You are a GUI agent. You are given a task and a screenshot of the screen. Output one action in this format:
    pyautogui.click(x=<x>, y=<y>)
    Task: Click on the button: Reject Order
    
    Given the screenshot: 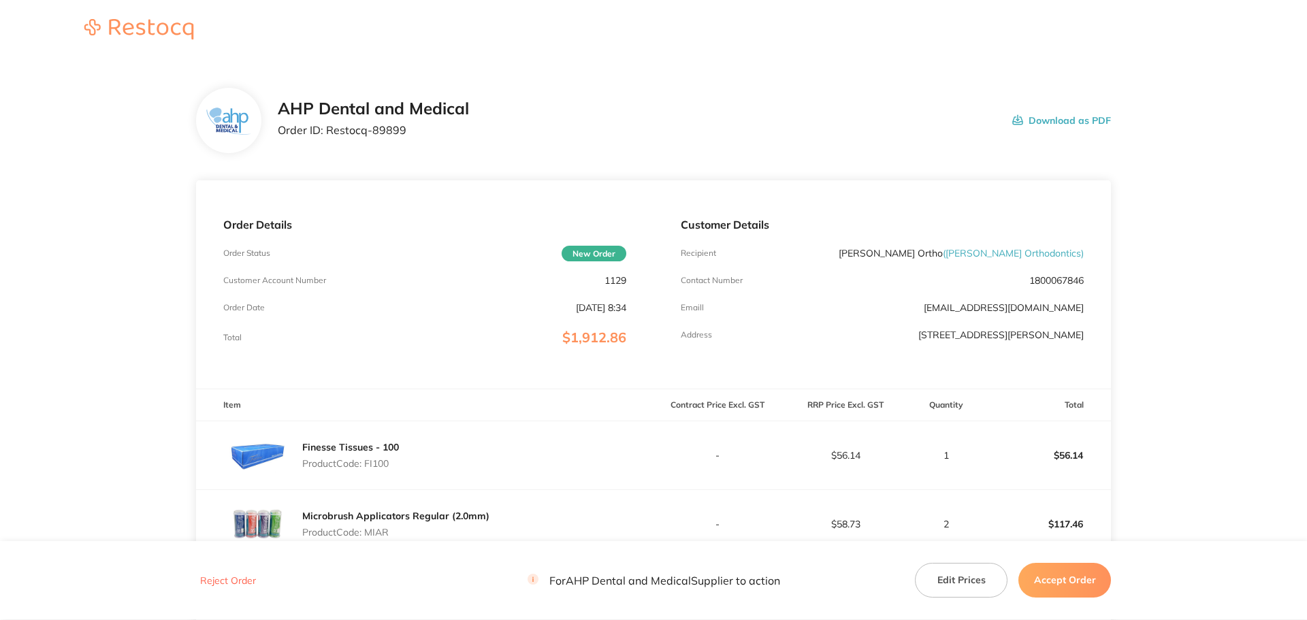 What is the action you would take?
    pyautogui.click(x=228, y=581)
    